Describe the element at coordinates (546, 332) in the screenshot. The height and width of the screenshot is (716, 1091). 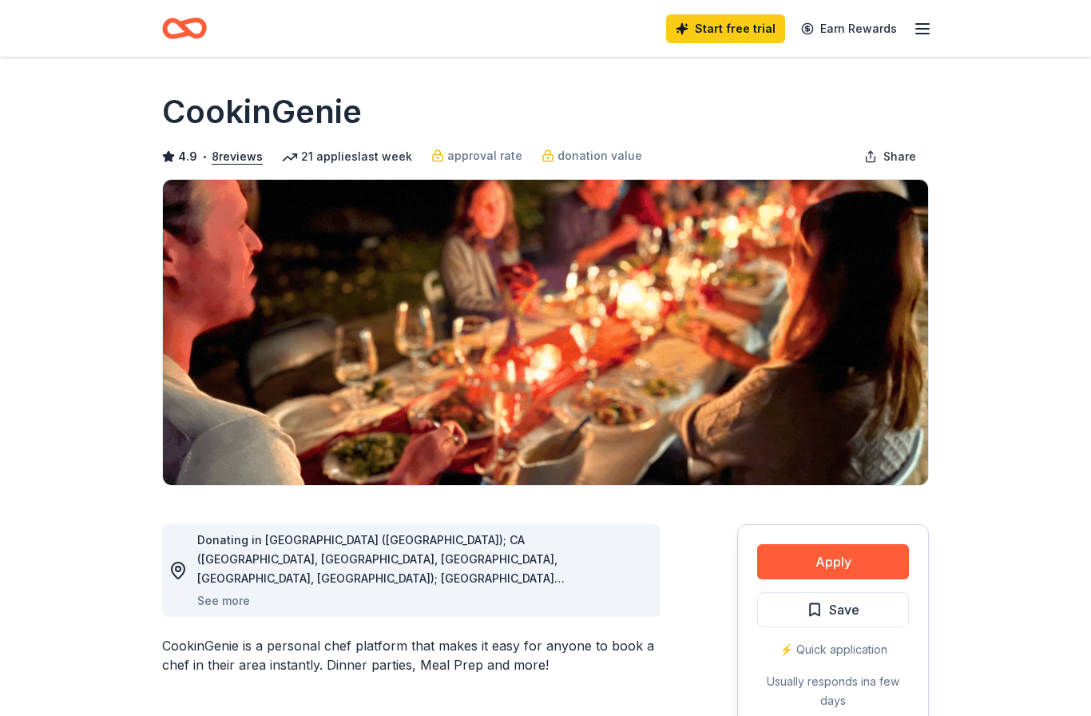
I see `img: Image for CookinGenie` at that location.